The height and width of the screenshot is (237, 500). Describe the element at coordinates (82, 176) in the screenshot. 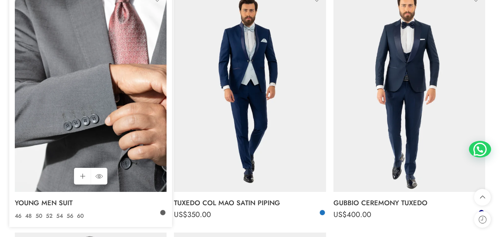

I see `a: Select options for “YOUNG MEN SUIT”` at that location.